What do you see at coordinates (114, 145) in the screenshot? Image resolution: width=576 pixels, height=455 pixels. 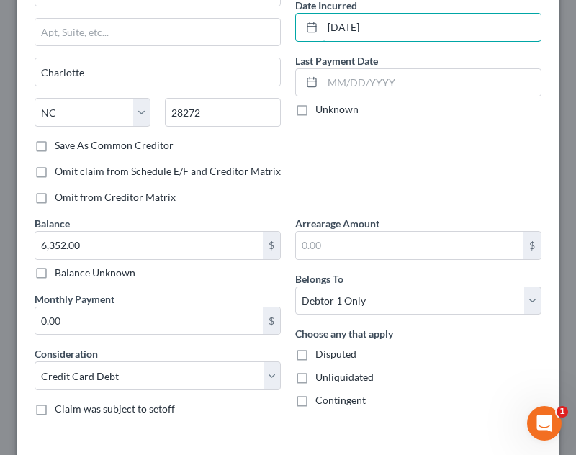 I see `label: Save As Common Creditor` at bounding box center [114, 145].